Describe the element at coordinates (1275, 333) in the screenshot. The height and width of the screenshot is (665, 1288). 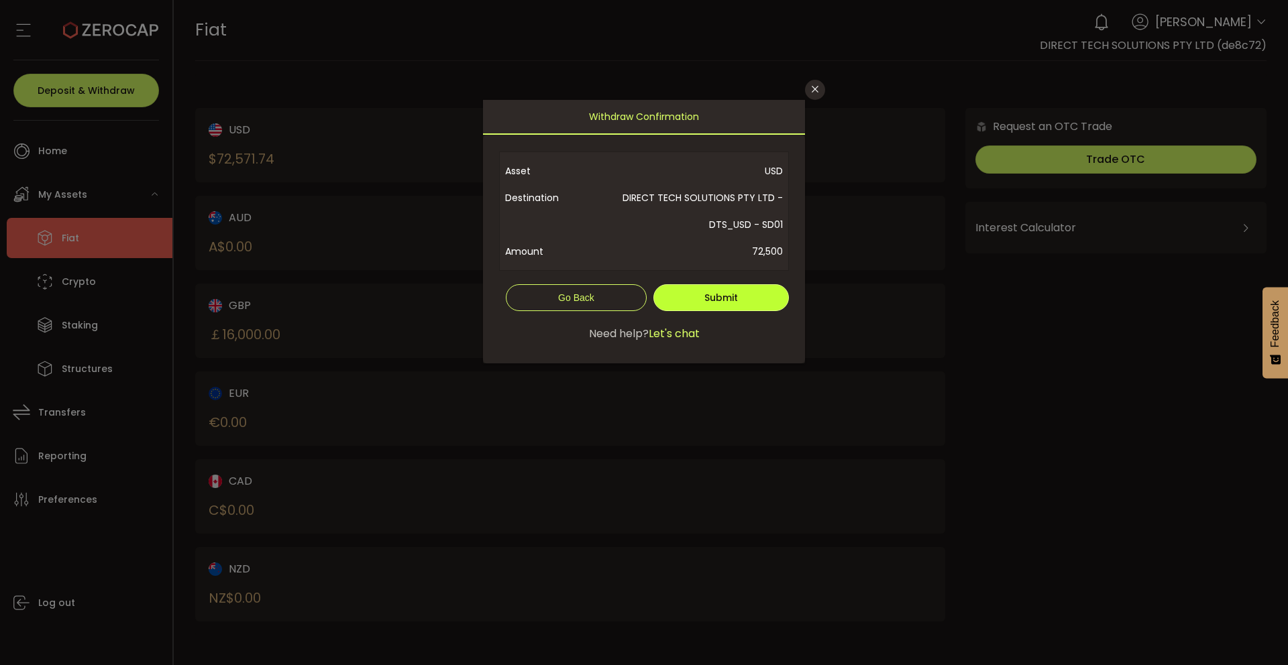
I see `button: Feedback - Show survey` at that location.